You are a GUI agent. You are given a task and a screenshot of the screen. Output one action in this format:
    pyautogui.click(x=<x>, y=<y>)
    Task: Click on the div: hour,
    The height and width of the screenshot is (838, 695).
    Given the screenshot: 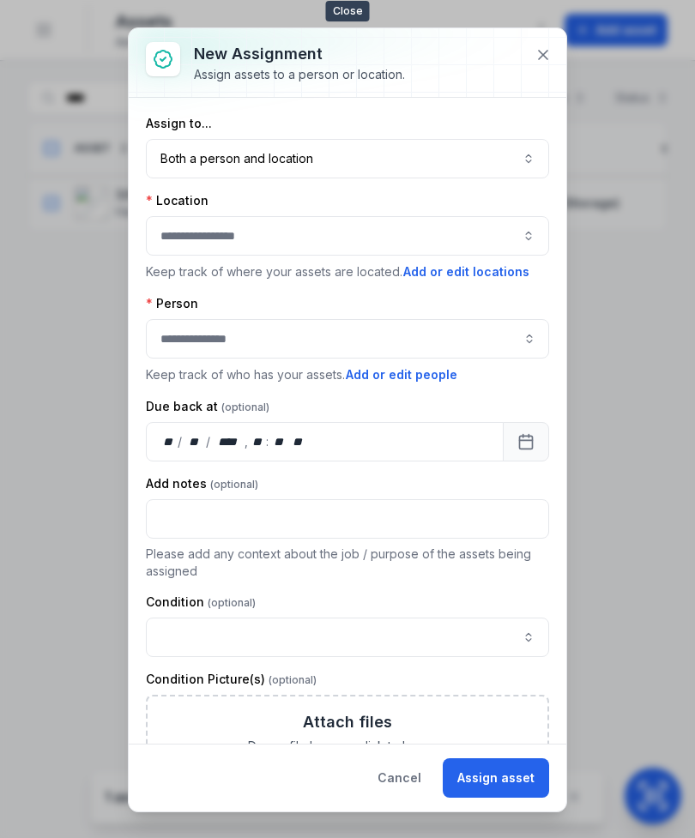 What is the action you would take?
    pyautogui.click(x=258, y=442)
    